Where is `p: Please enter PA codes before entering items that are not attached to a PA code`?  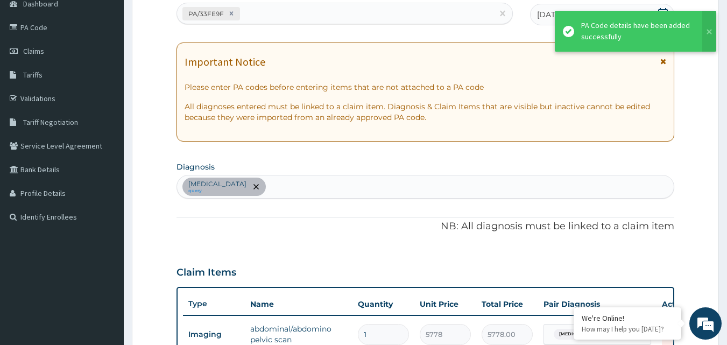
p: Please enter PA codes before entering items that are not attached to a PA code is located at coordinates (426, 87).